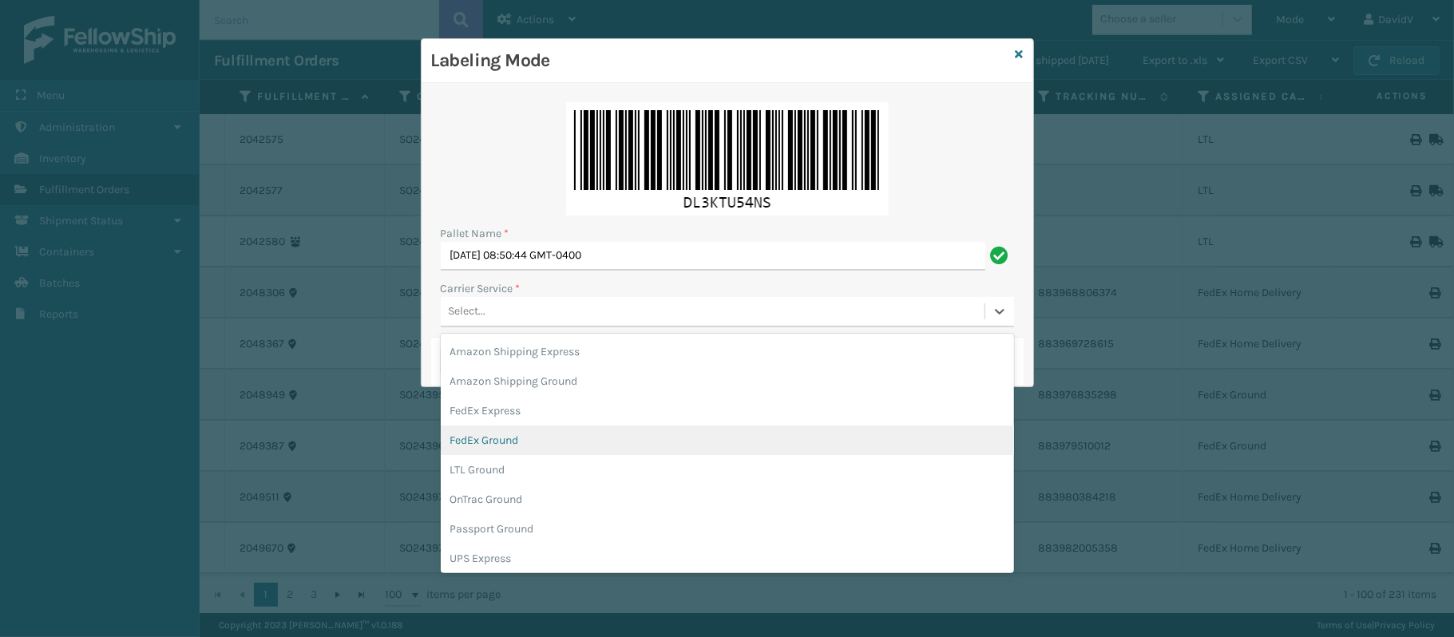 This screenshot has width=1454, height=637. Describe the element at coordinates (728, 351) in the screenshot. I see `div: Amazon Shipping Express` at that location.